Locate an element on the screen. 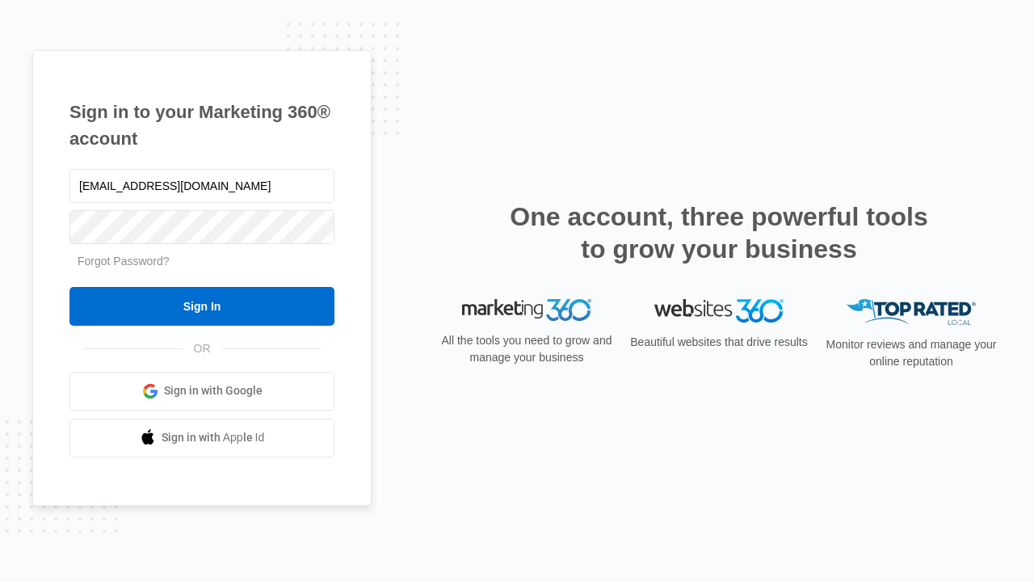 Image resolution: width=1034 pixels, height=582 pixels. input: Sign In is located at coordinates (202, 306).